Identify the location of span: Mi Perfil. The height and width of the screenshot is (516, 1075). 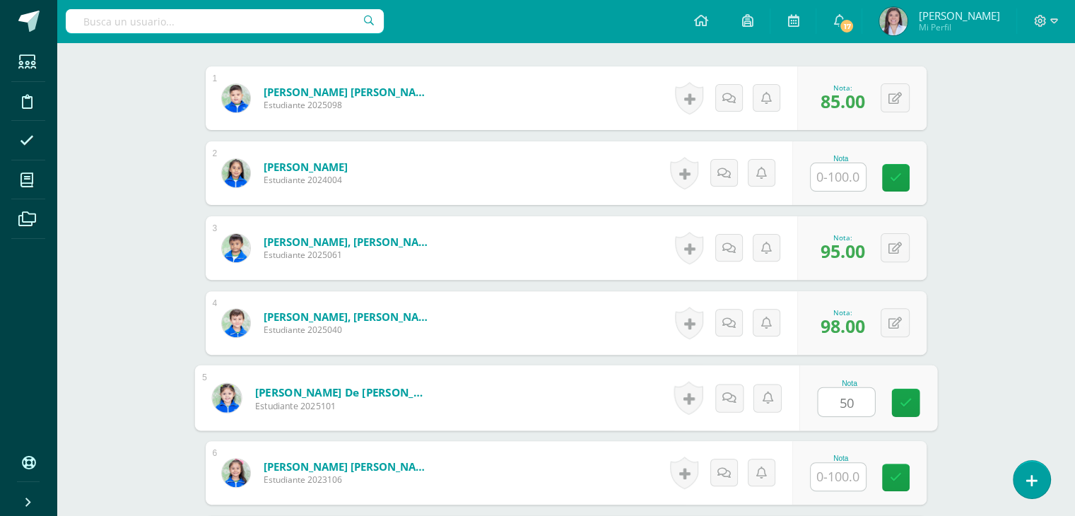
(958, 27).